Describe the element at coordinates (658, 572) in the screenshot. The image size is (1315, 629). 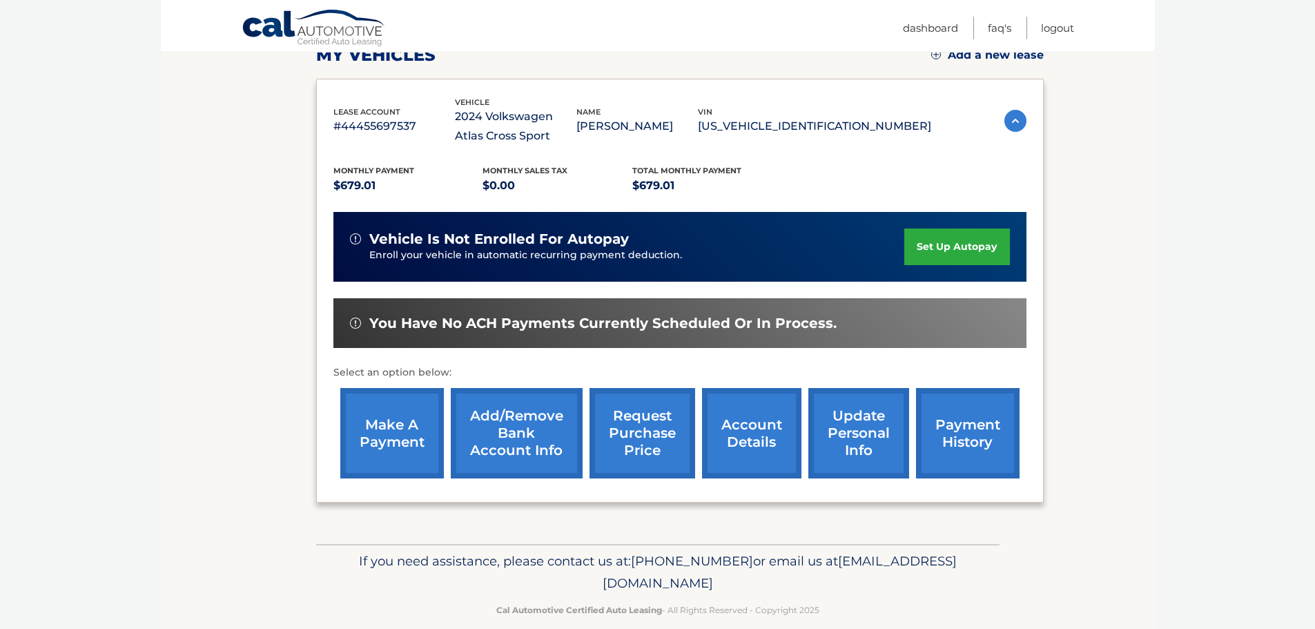
I see `p: If you need assistance, please contact us at: or email us at` at that location.